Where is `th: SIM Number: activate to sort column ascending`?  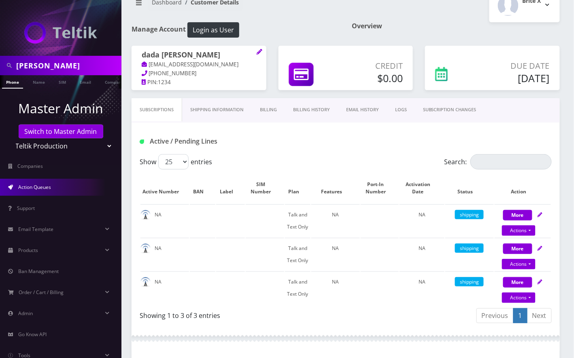 th: SIM Number: activate to sort column ascending is located at coordinates (265, 188).